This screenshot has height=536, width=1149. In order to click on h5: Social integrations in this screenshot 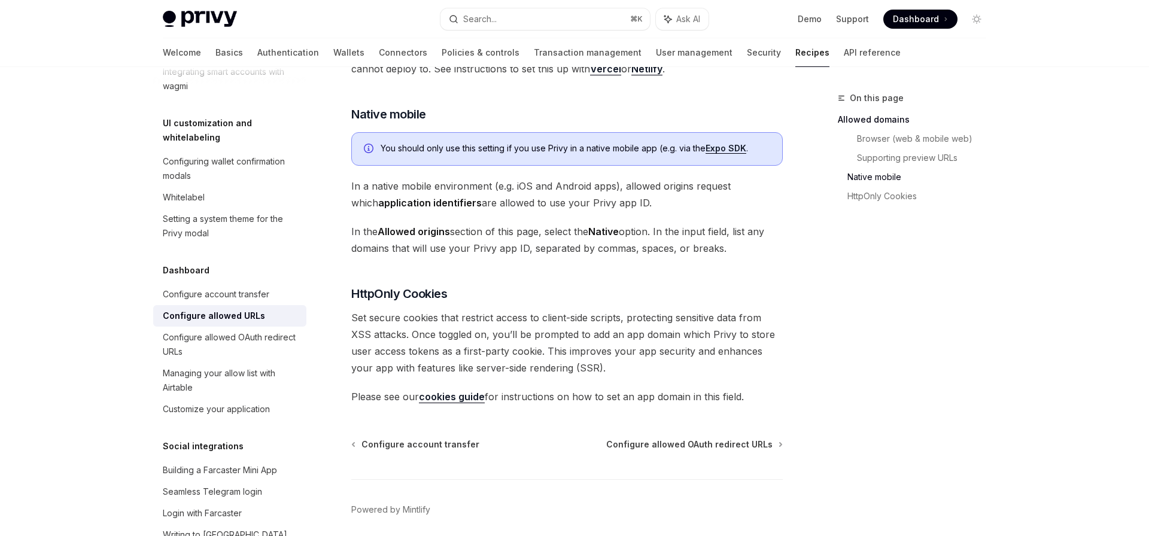, I will do `click(203, 447)`.